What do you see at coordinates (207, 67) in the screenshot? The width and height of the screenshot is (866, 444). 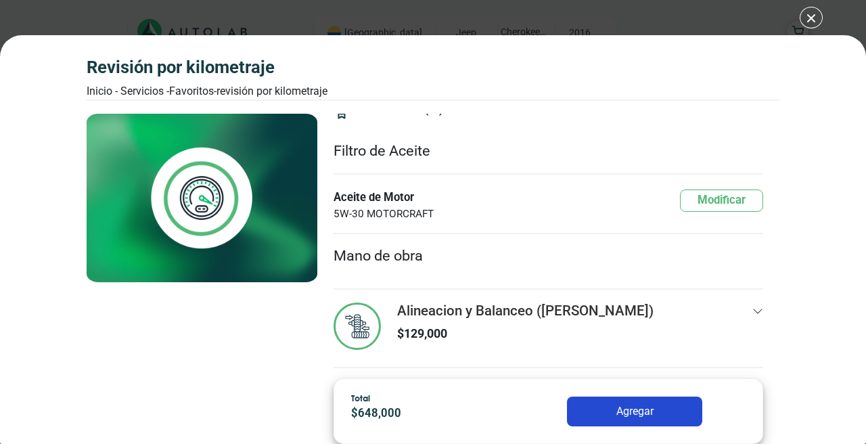 I see `h3: Revisión por Kilometraje` at bounding box center [207, 67].